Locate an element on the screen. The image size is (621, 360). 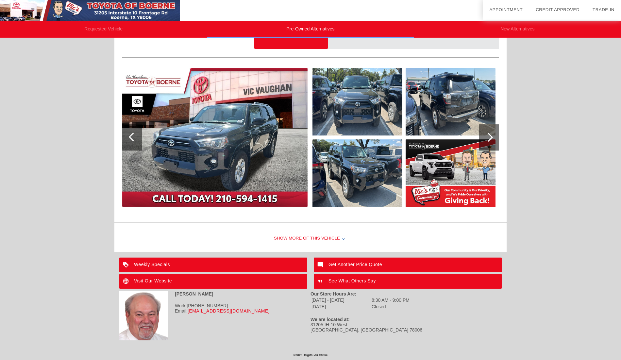
td: Closed is located at coordinates (391, 306).